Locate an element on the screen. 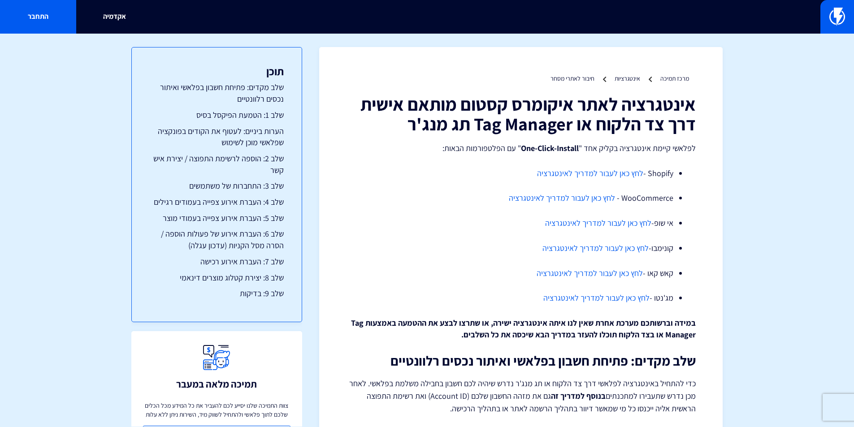 This screenshot has width=854, height=427. a: שלב 4: העברת אירוע צפייה בעמודים רגילים is located at coordinates (217, 202).